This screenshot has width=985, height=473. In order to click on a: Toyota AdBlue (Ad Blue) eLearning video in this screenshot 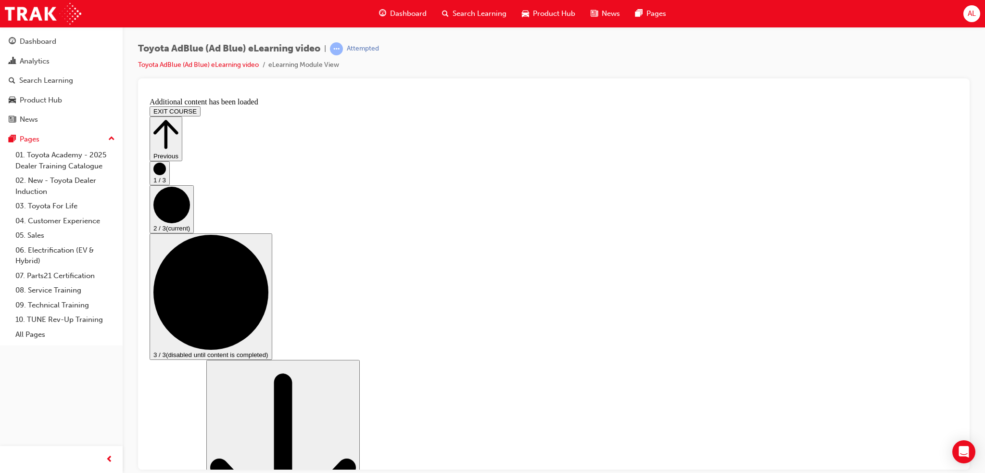, I will do `click(198, 64)`.